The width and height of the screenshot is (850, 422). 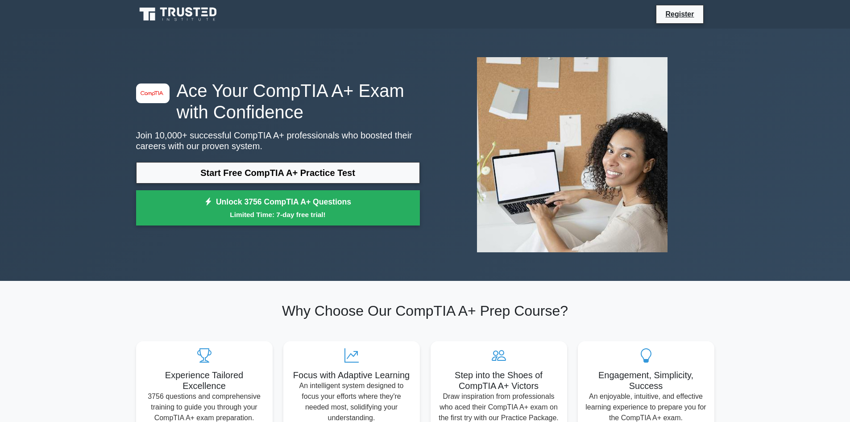 I want to click on a: Start Free CompTIA A+ Practice Test, so click(x=278, y=173).